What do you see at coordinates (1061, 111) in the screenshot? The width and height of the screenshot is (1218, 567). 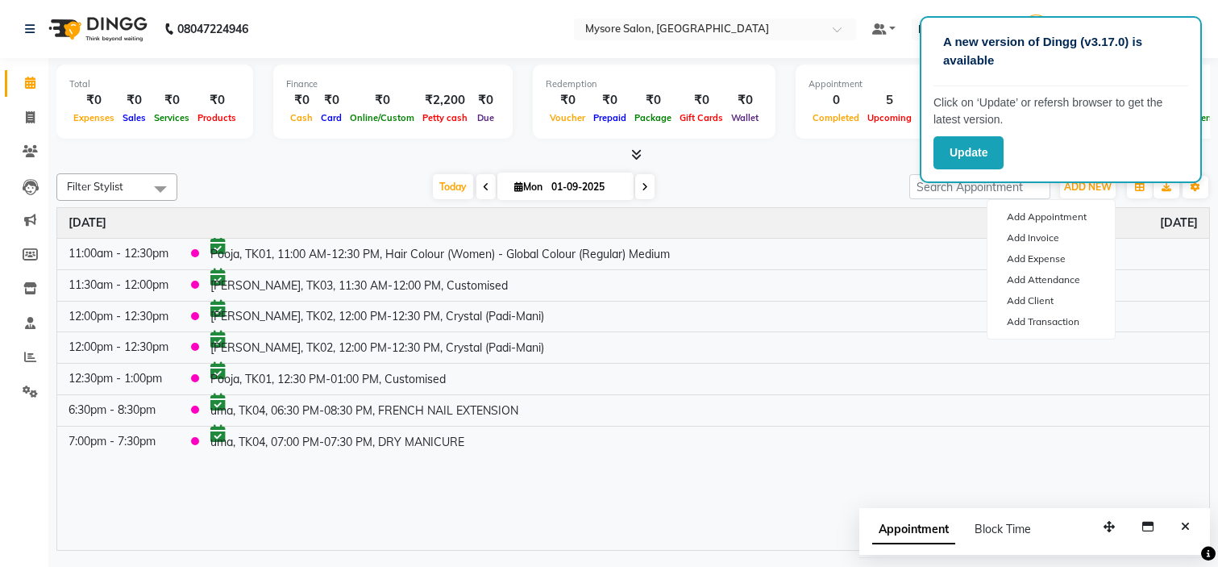 I see `p: Click on ‘Update’ or refersh browser to get the latest version.` at bounding box center [1061, 111].